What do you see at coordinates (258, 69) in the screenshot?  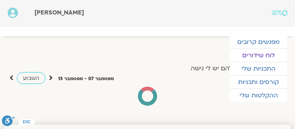 I see `a: התכניות שלי` at bounding box center [258, 69].